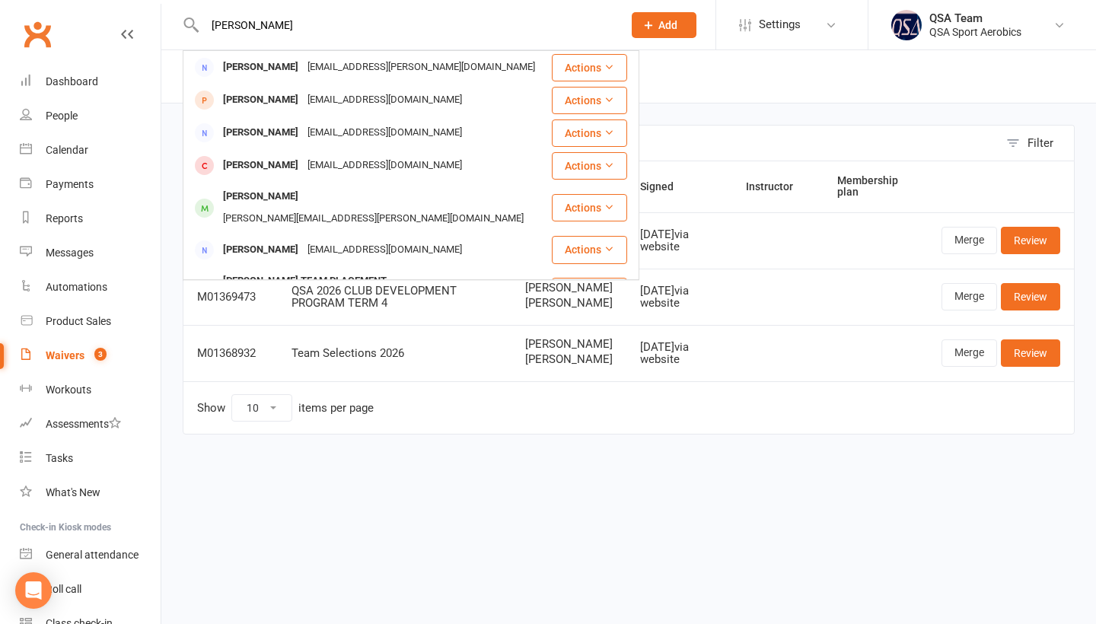  I want to click on div: General attendance, so click(92, 555).